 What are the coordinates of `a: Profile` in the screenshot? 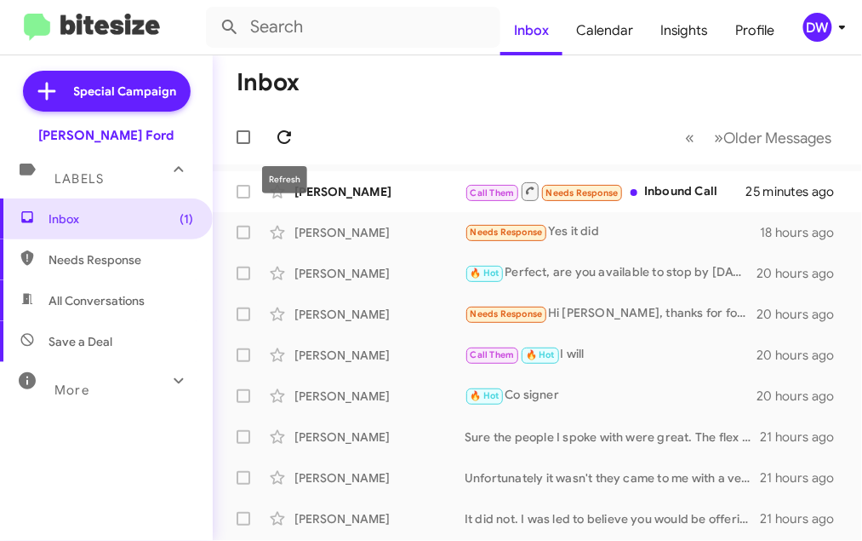 It's located at (756, 31).